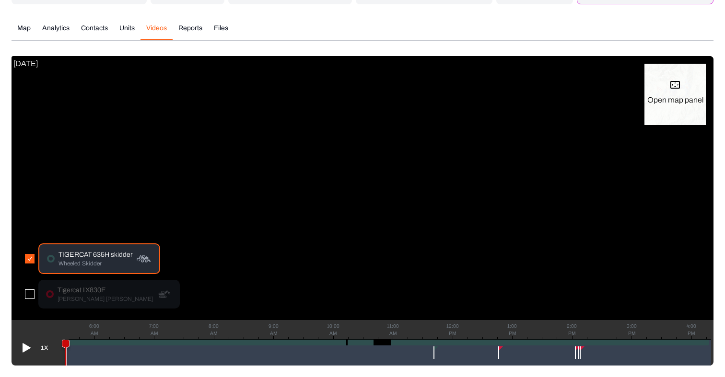  Describe the element at coordinates (452, 330) in the screenshot. I see `div: 12:00 PM` at that location.